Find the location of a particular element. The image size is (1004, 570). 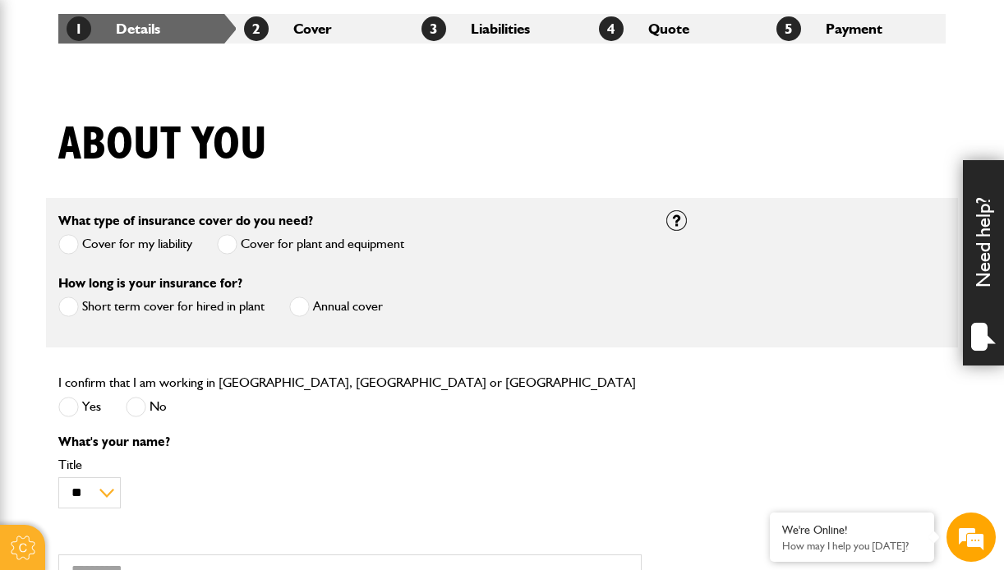

div: Minimize live chat window is located at coordinates (289, 28).